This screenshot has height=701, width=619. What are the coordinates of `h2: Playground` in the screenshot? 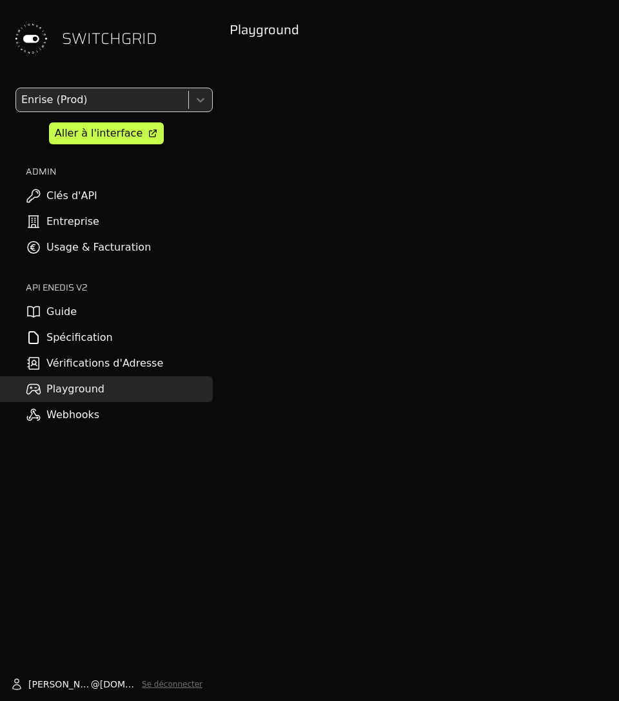 It's located at (419, 30).